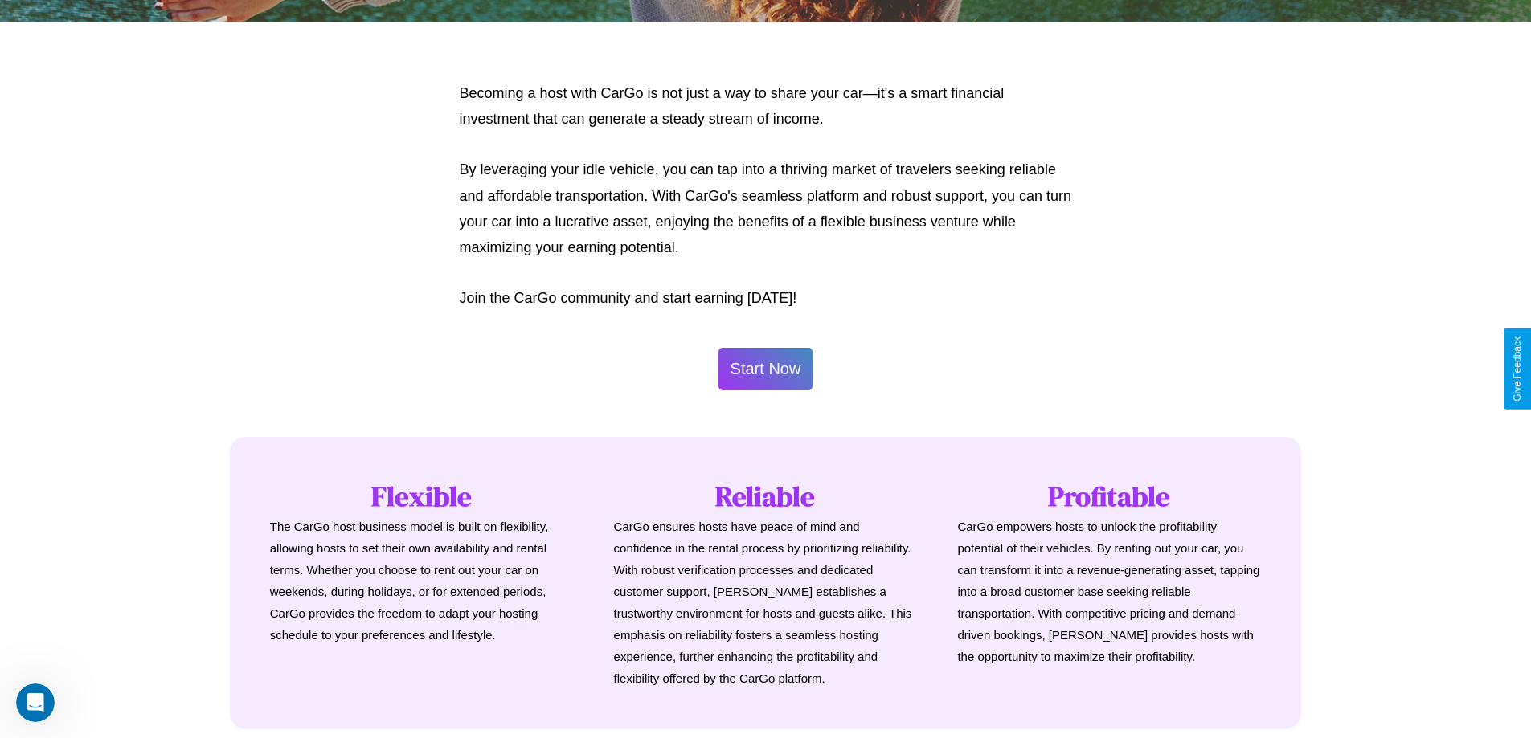 The height and width of the screenshot is (738, 1531). What do you see at coordinates (422, 497) in the screenshot?
I see `h1: Flexible` at bounding box center [422, 497].